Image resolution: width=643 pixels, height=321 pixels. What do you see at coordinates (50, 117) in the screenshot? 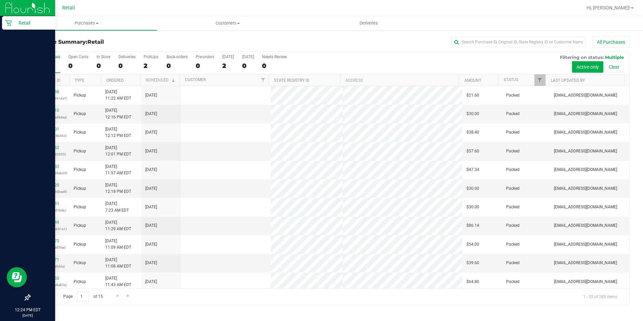
I see `p: (2084733a9ced8dea)` at bounding box center [50, 117].